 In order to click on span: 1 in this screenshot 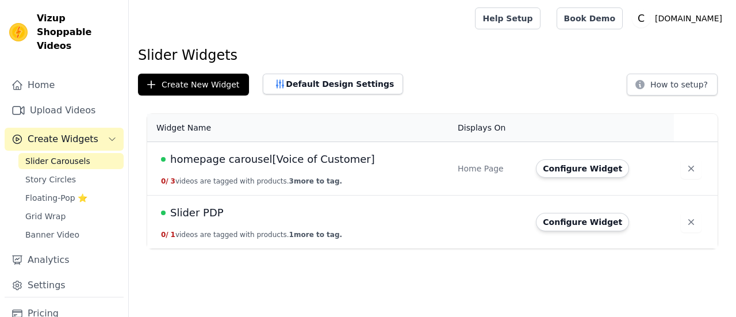, I will do `click(173, 234)`.